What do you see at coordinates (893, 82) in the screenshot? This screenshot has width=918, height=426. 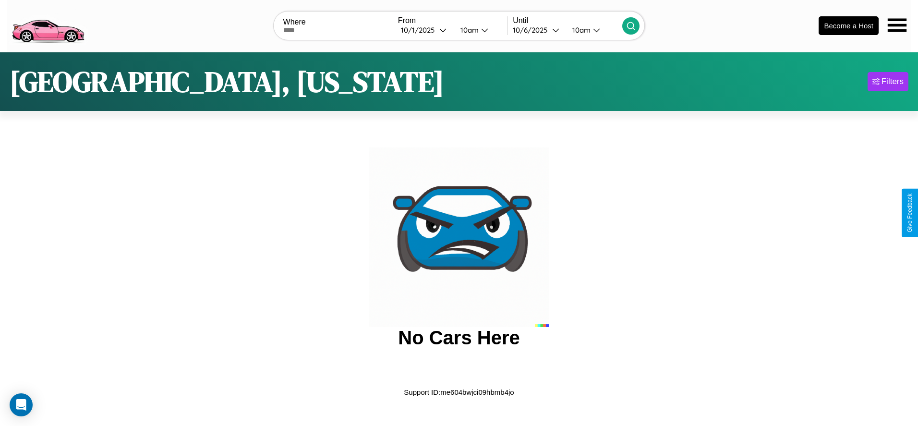 I see `div: Filters` at bounding box center [893, 82].